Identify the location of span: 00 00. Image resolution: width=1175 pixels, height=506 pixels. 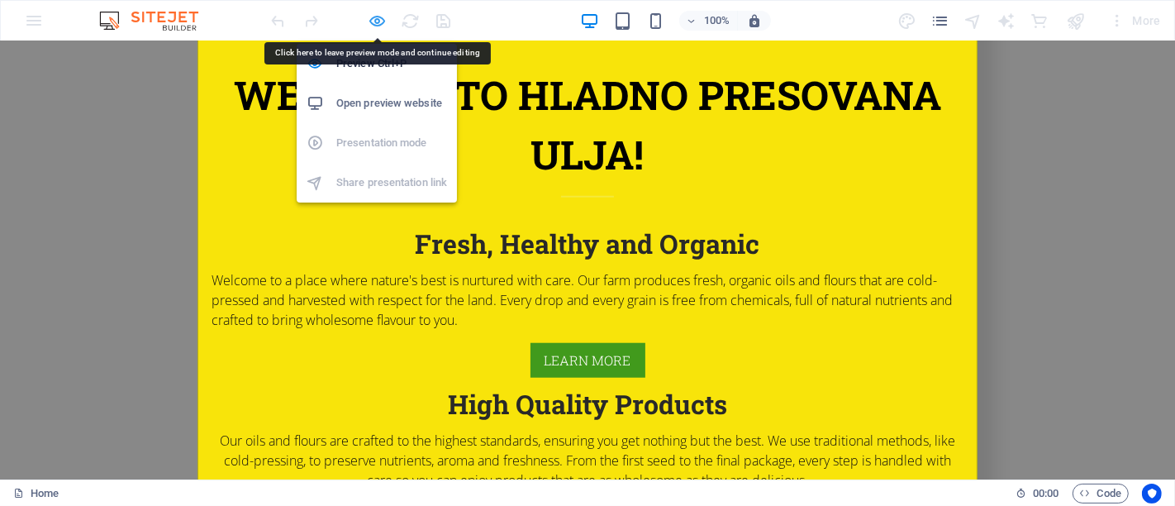
(1045, 493).